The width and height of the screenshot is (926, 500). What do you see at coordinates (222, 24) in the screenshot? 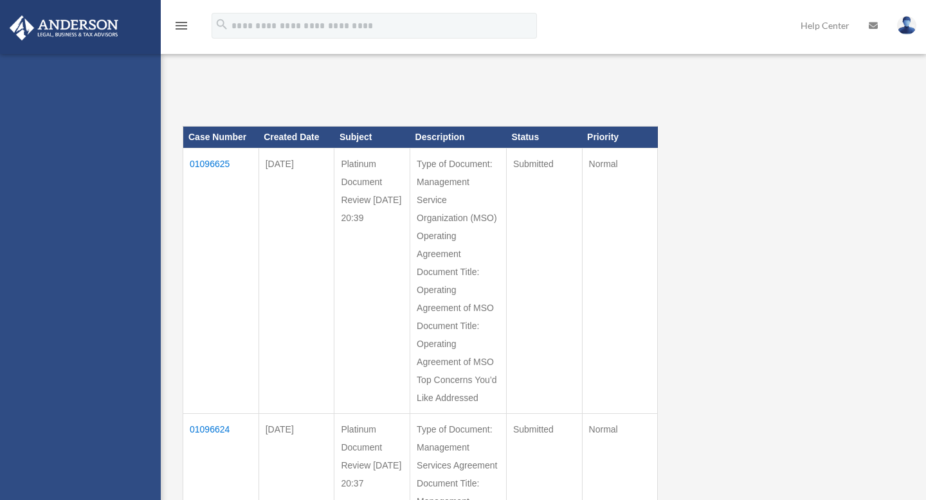
I see `i: search` at bounding box center [222, 24].